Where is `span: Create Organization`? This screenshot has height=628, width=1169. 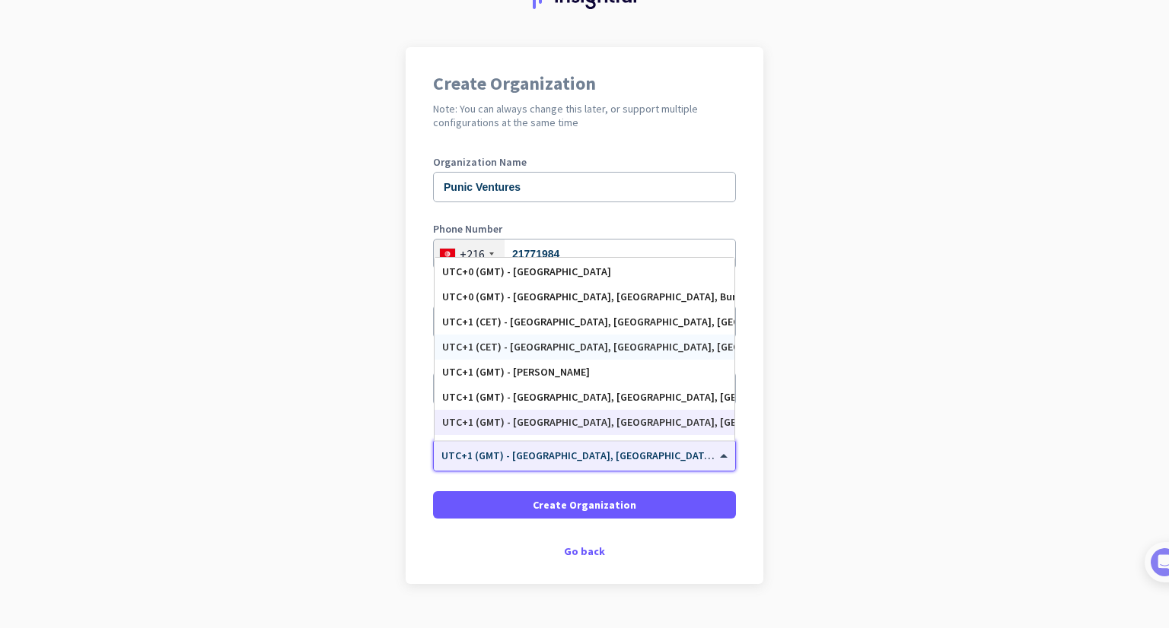 span: Create Organization is located at coordinates (584, 505).